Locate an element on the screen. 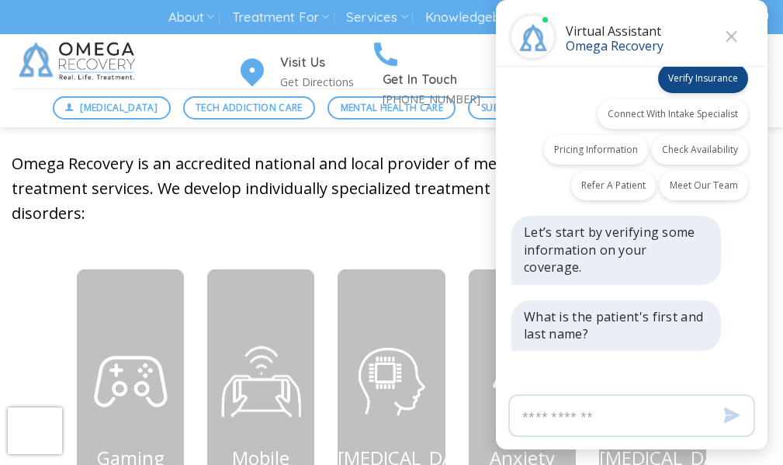 This screenshot has height=465, width=783. a: Services is located at coordinates (376, 17).